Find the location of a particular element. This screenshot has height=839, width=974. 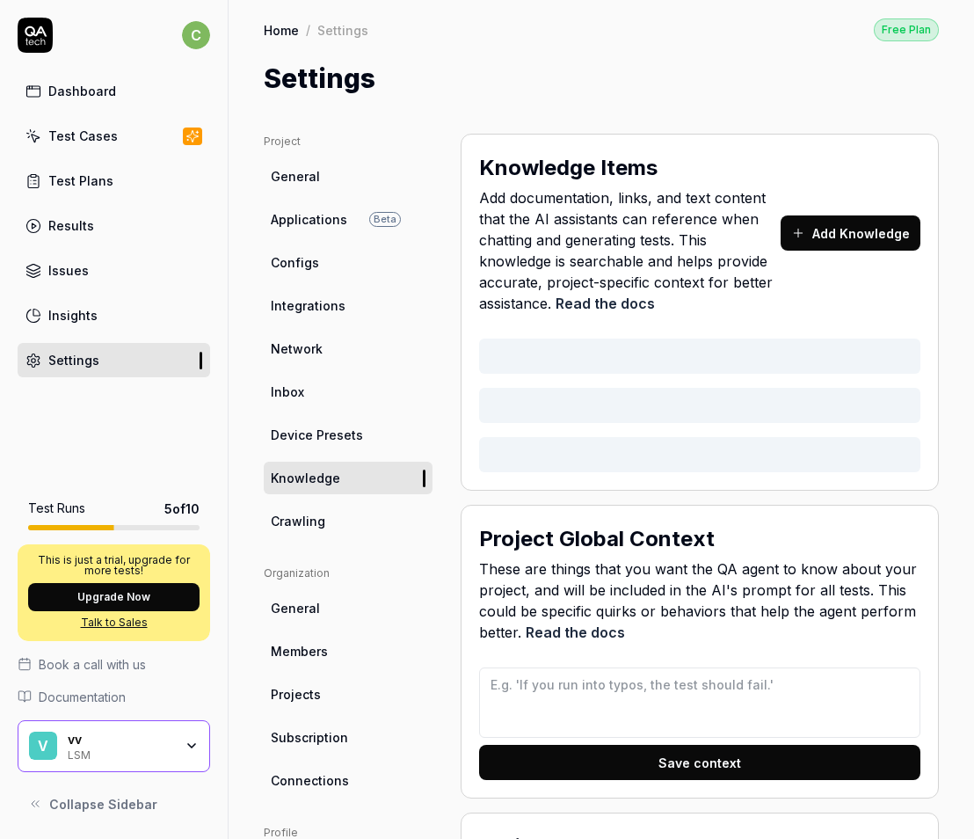

span: Book a call with us is located at coordinates (92, 664).